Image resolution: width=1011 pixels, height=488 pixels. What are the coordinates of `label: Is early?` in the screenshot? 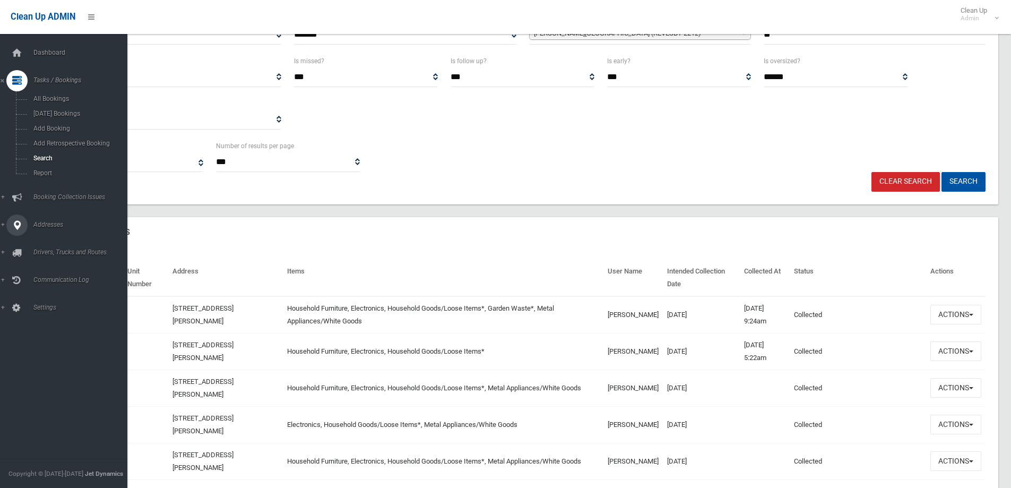 It's located at (619, 61).